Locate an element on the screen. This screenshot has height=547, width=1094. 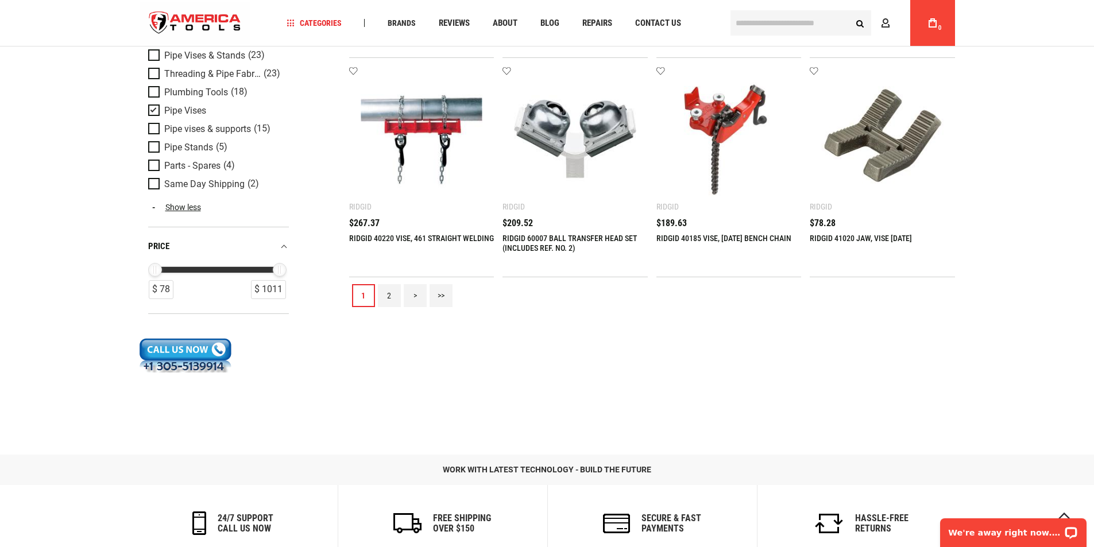
a: Plumbing Tools (18) is located at coordinates (217, 92).